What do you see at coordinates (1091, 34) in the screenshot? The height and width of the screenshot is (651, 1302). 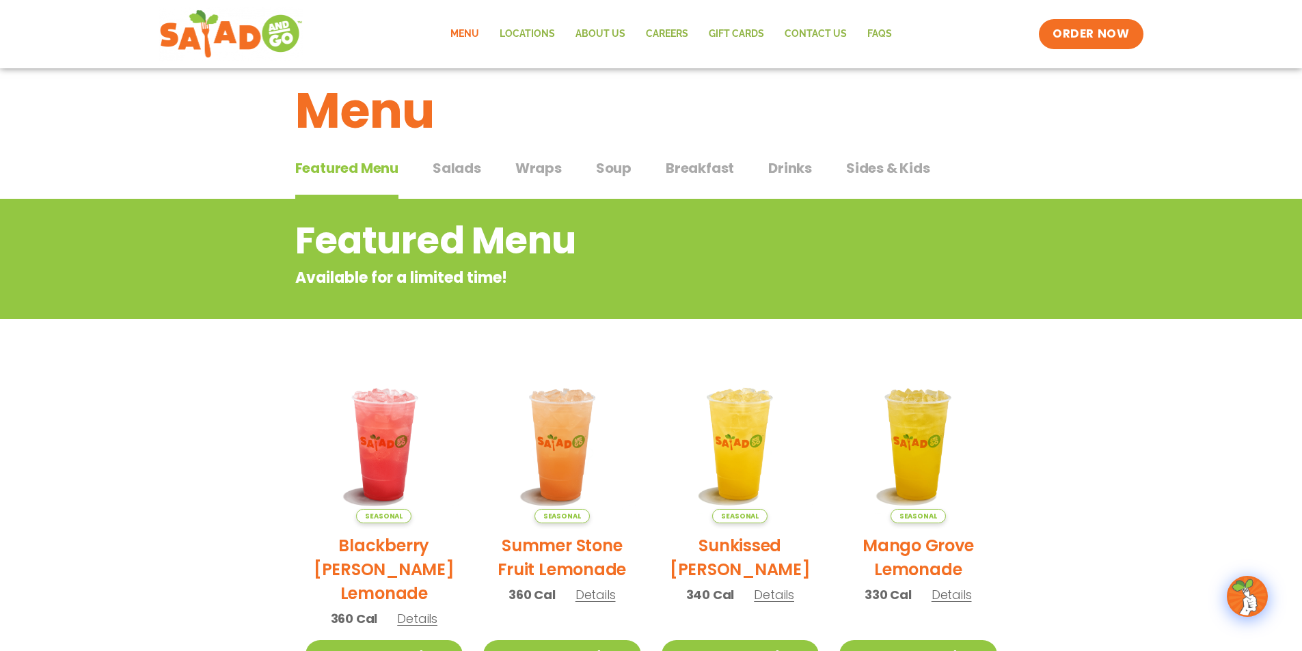 I see `span: ORDER NOW` at bounding box center [1091, 34].